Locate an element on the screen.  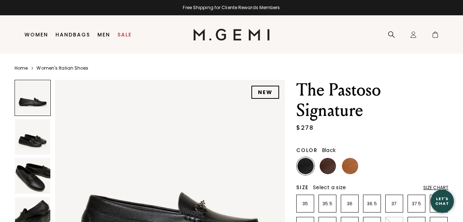
h1: The Pastoso Signature is located at coordinates (372, 100).